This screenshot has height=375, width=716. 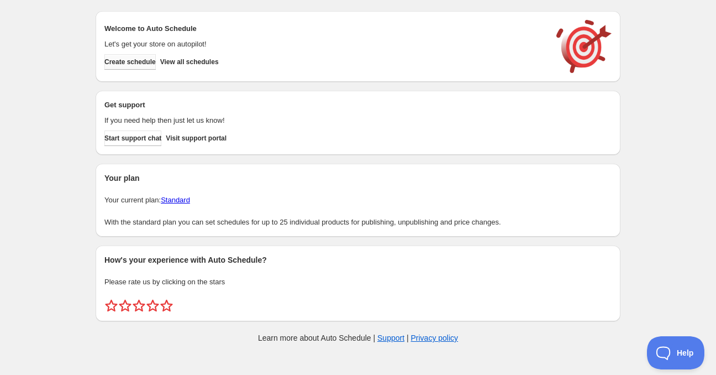 What do you see at coordinates (325, 120) in the screenshot?
I see `p: If you need help then just let us know!` at bounding box center [325, 120].